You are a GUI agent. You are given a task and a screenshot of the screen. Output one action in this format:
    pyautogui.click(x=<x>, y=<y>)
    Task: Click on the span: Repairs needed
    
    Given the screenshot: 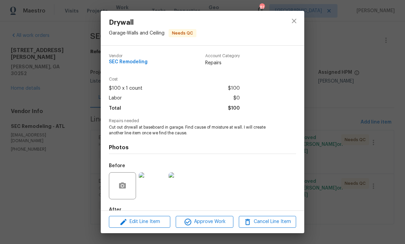 What is the action you would take?
    pyautogui.click(x=202, y=121)
    